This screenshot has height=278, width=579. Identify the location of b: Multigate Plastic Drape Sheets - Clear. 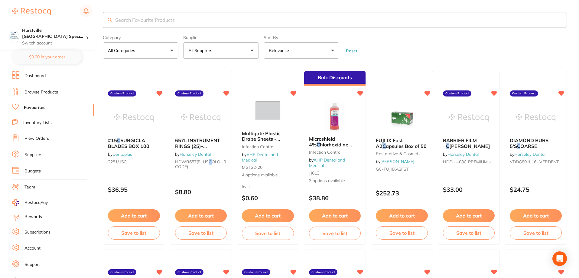
(268, 136).